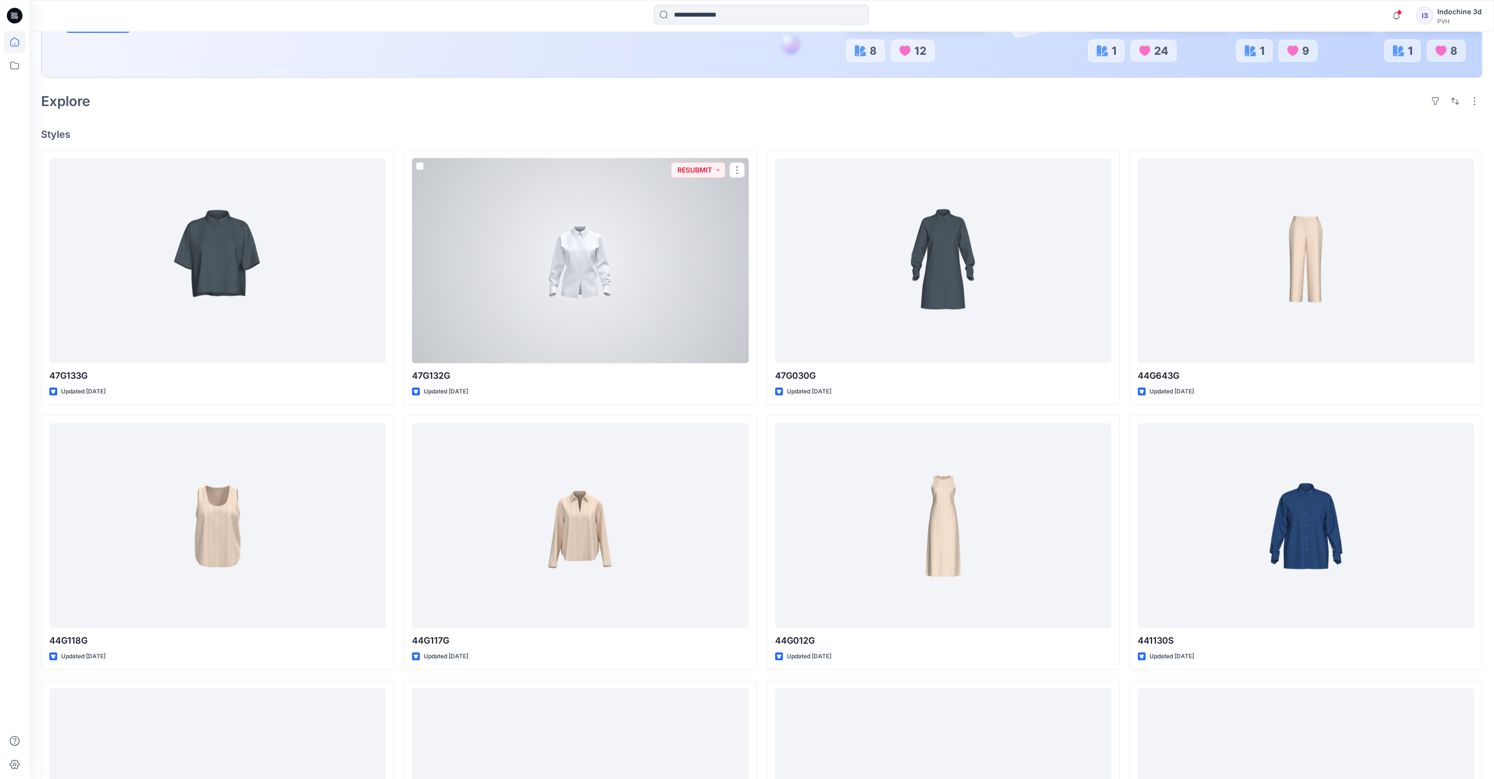 The height and width of the screenshot is (779, 1494). What do you see at coordinates (217, 526) in the screenshot?
I see `a: 44G118G` at bounding box center [217, 526].